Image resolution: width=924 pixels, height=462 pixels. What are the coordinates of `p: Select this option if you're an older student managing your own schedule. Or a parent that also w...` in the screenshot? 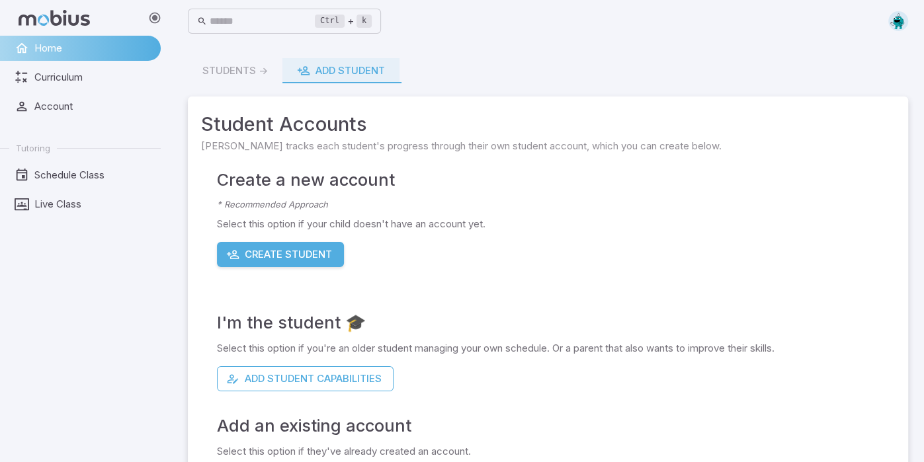 It's located at (556, 349).